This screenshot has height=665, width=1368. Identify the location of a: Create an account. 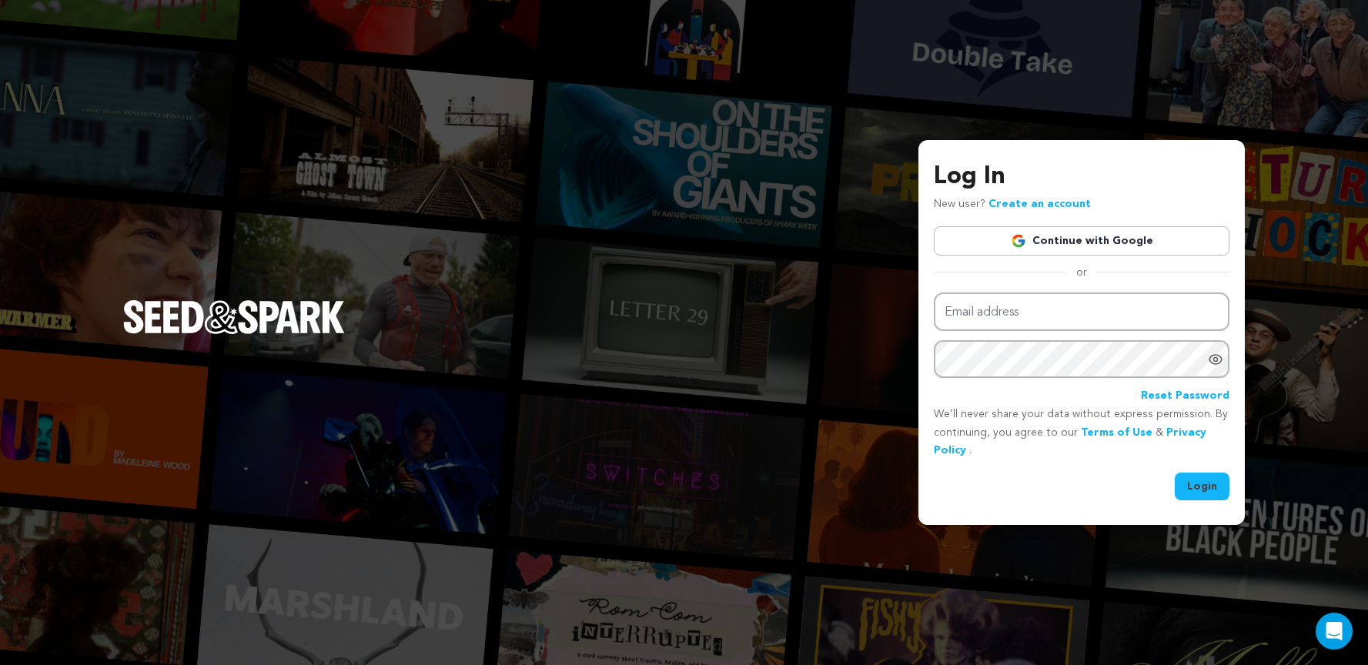
(1039, 204).